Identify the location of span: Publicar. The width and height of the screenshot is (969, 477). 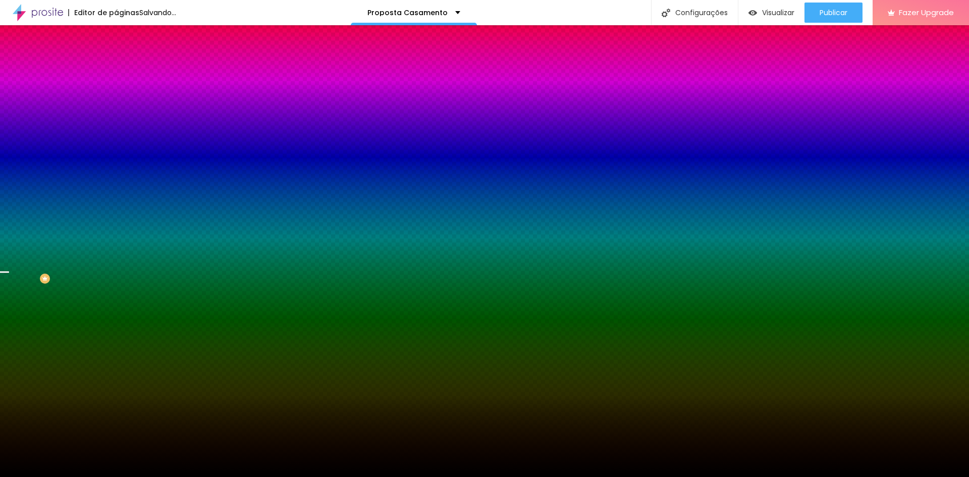
(833, 13).